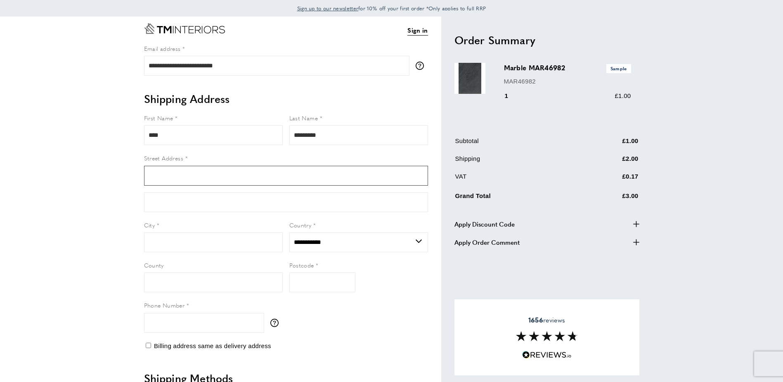  What do you see at coordinates (487, 242) in the screenshot?
I see `span: Apply Order Comment` at bounding box center [487, 242].